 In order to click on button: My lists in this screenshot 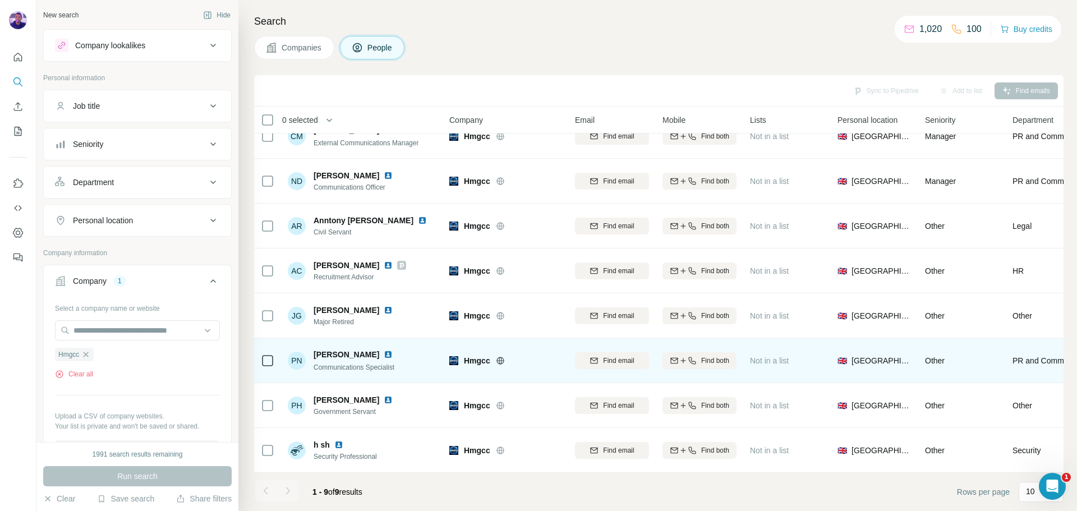, I will do `click(18, 131)`.